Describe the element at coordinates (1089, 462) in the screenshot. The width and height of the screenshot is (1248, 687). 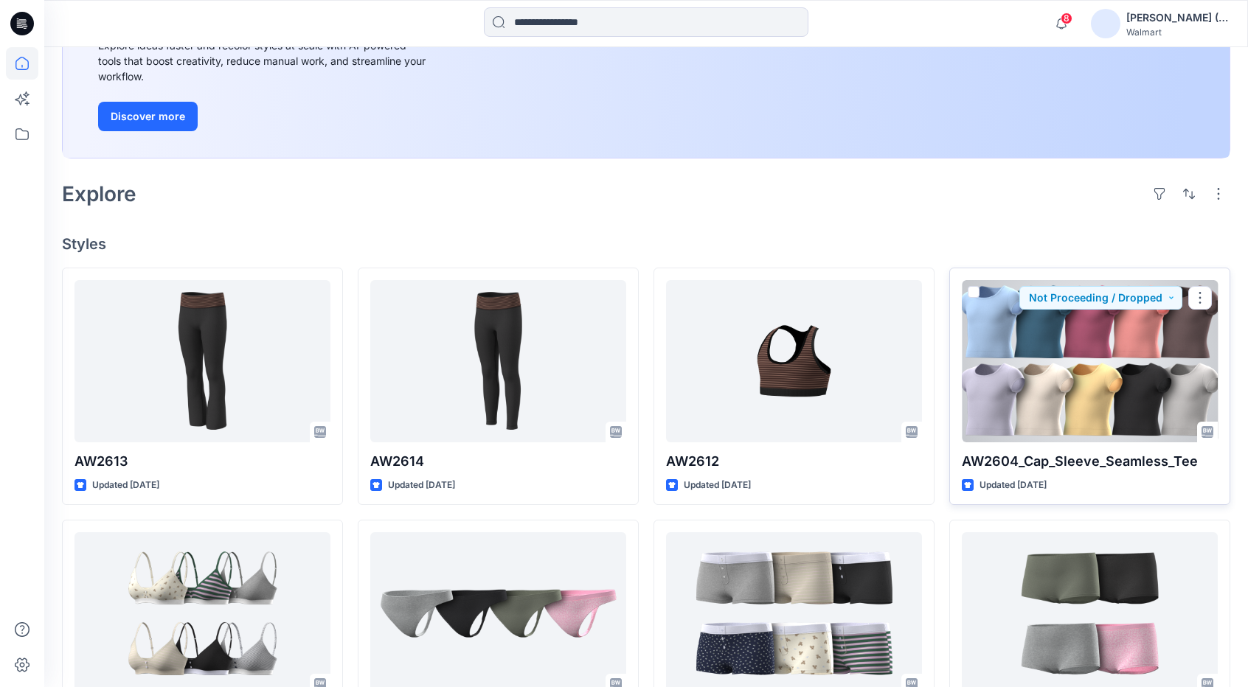
I see `p: AW2604_Cap_Sleeve_Seamless_Tee` at that location.